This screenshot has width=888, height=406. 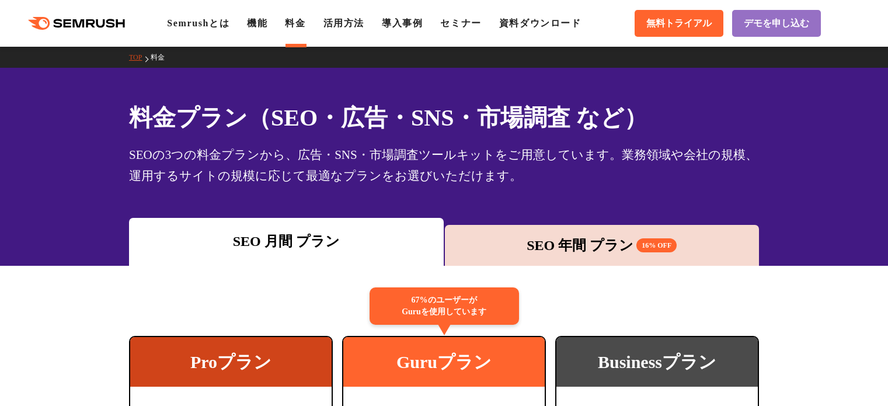 What do you see at coordinates (602, 245) in the screenshot?
I see `div: SEO 年間 プラン` at bounding box center [602, 245].